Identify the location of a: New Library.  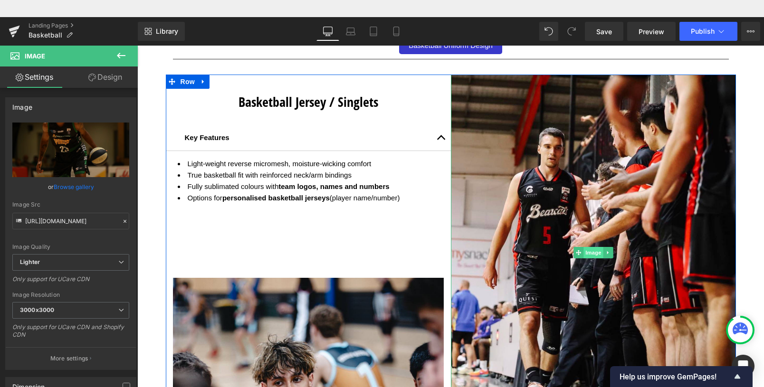
(161, 31).